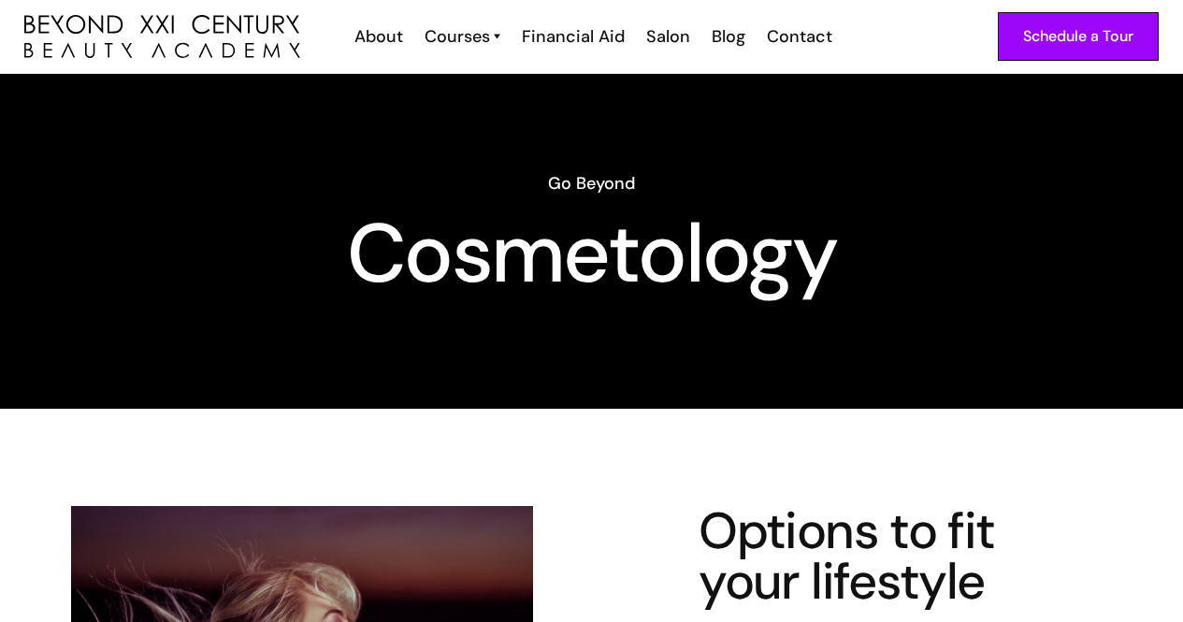 Image resolution: width=1183 pixels, height=622 pixels. I want to click on div: Blog, so click(728, 36).